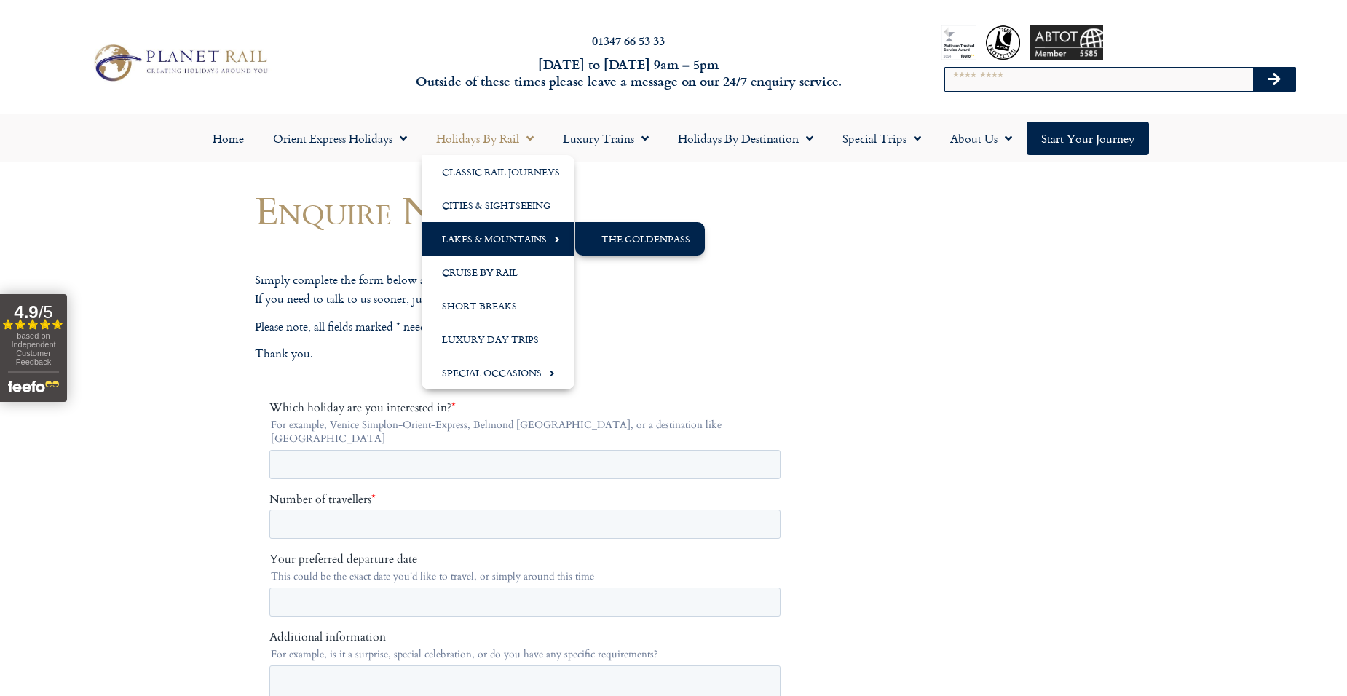  What do you see at coordinates (528, 354) in the screenshot?
I see `p: Thank you.` at bounding box center [528, 354].